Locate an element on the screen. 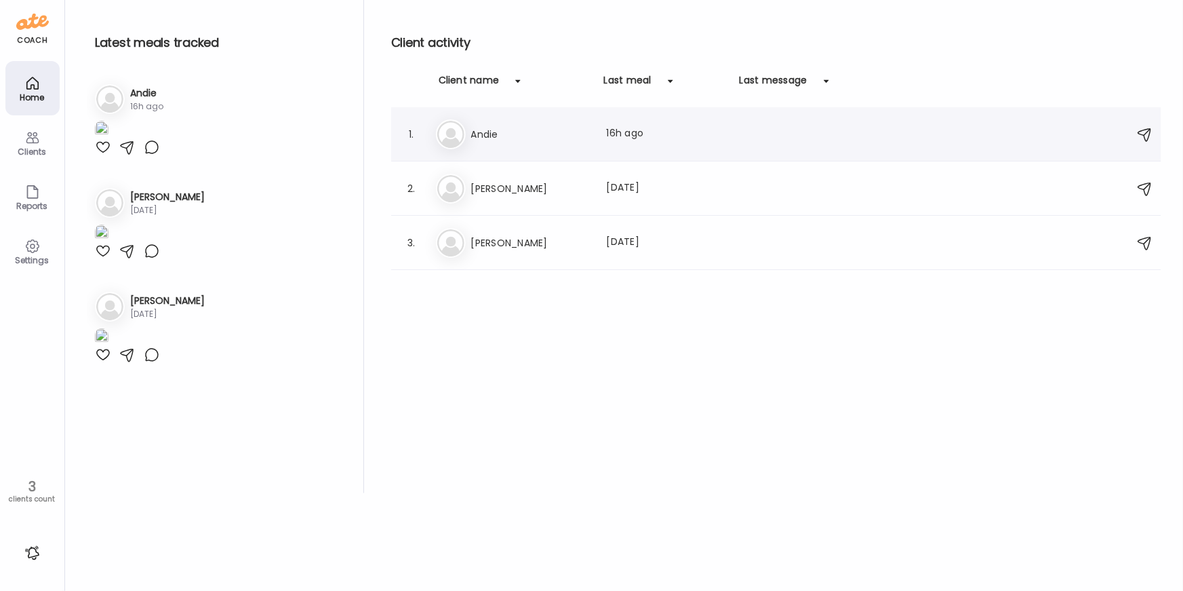 Image resolution: width=1183 pixels, height=591 pixels. div: 1. is located at coordinates (412, 134).